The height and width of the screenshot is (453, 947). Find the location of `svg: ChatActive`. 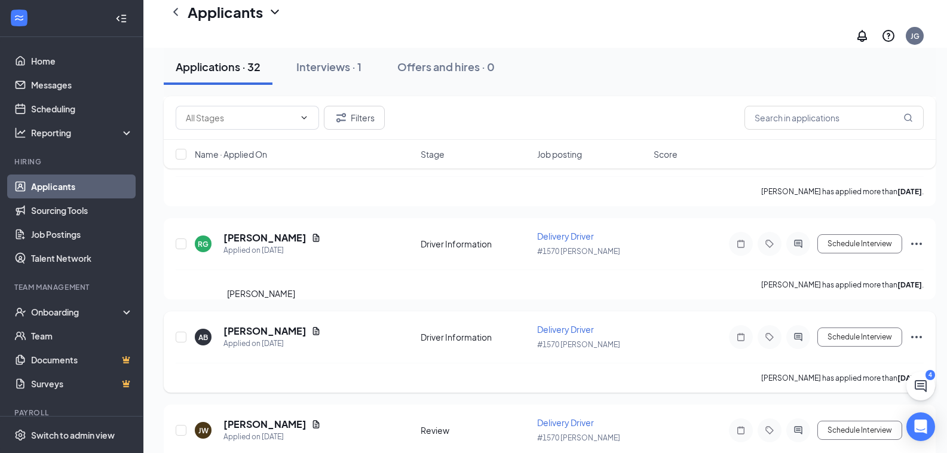

svg: ChatActive is located at coordinates (921, 386).